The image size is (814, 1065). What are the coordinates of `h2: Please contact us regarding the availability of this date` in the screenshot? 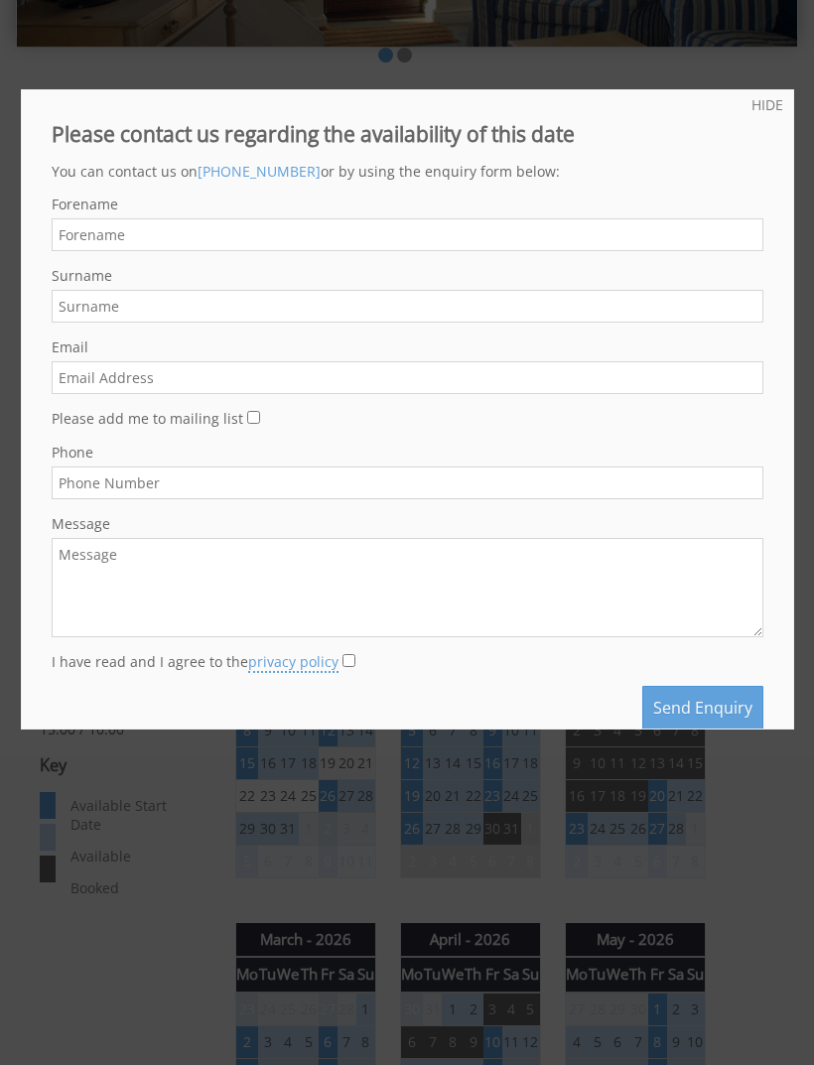 It's located at (407, 134).